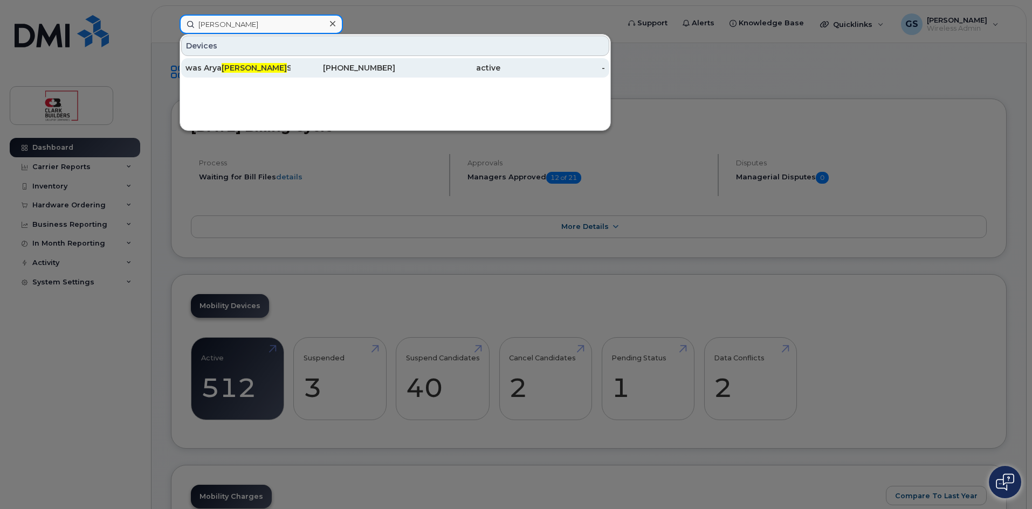 Image resolution: width=1032 pixels, height=509 pixels. I want to click on div: Devices, so click(395, 46).